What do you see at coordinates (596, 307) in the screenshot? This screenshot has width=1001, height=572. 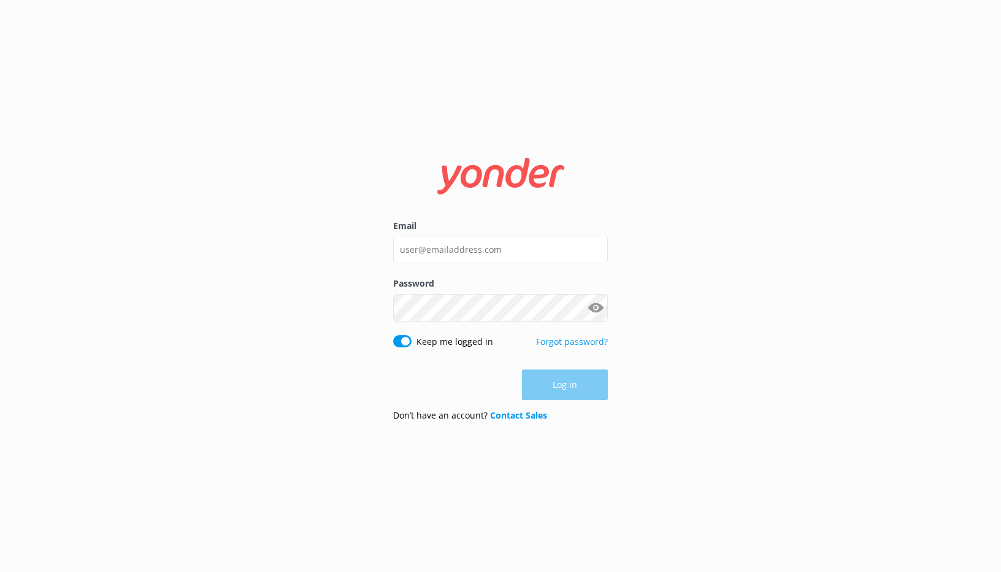 I see `button: Show password` at bounding box center [596, 307].